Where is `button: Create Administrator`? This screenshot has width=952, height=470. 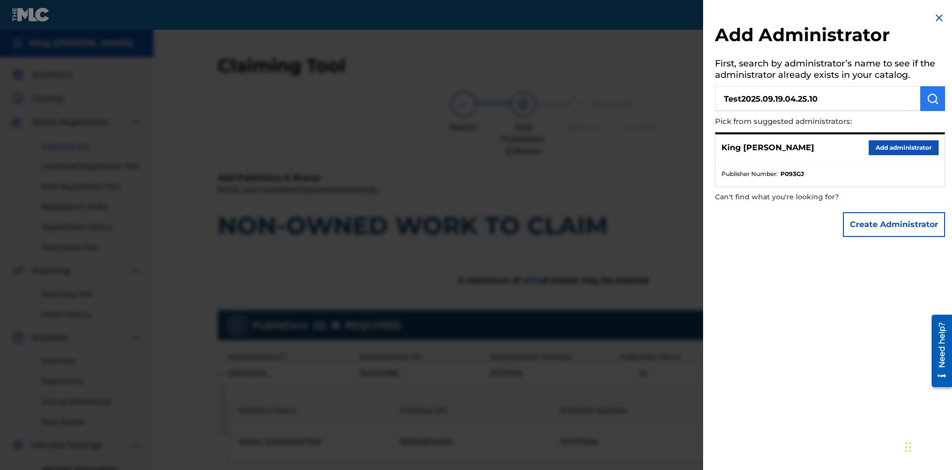
button: Create Administrator is located at coordinates (894, 225).